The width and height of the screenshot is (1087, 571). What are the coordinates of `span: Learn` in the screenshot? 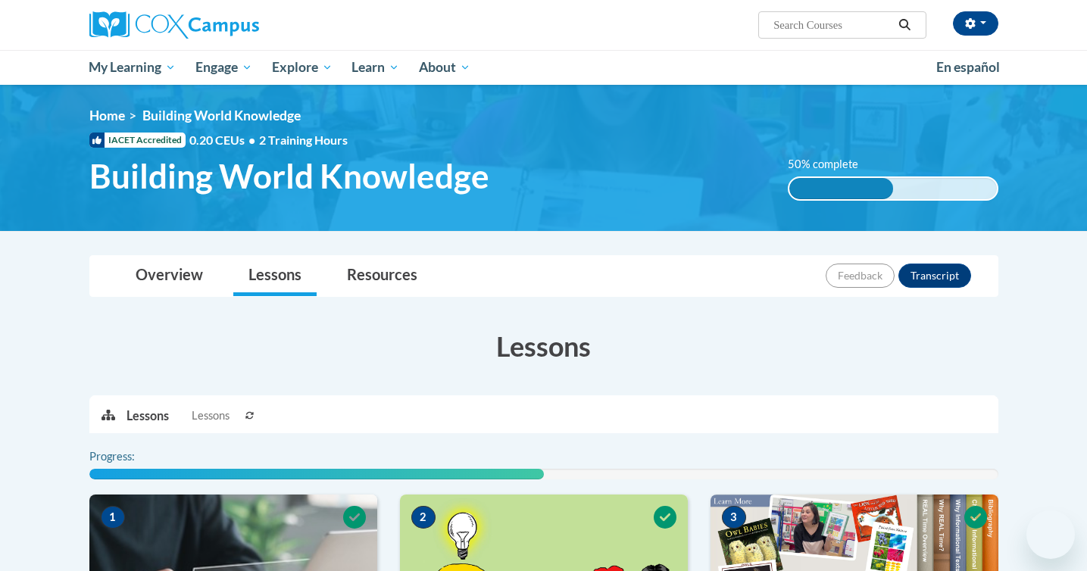 It's located at (375, 67).